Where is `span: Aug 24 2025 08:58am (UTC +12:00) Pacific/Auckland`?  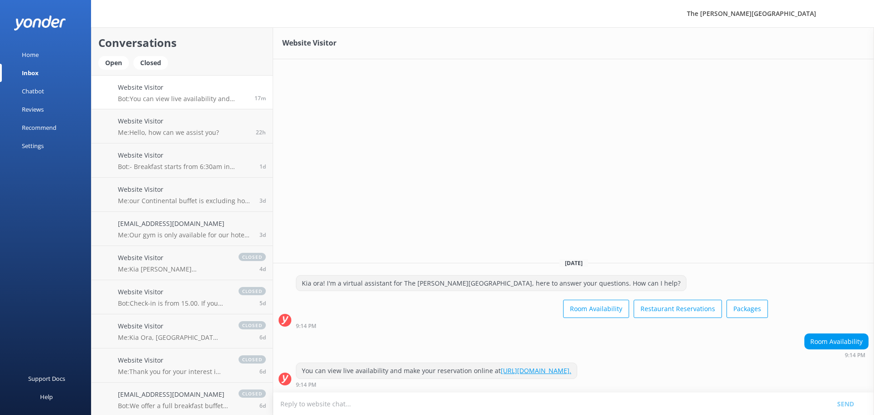 span: Aug 24 2025 08:58am (UTC +12:00) Pacific/Auckland is located at coordinates (263, 166).